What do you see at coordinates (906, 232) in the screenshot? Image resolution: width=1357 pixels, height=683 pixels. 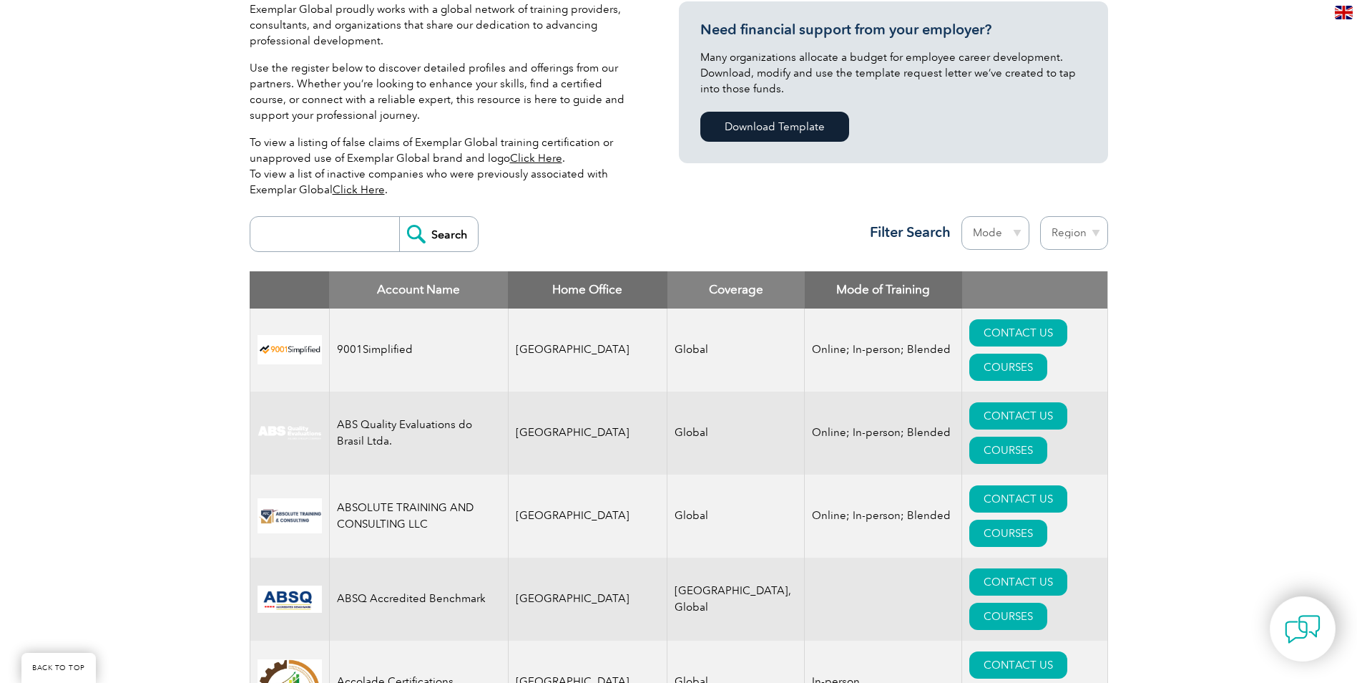 I see `h3: Filter Search` at bounding box center [906, 232].